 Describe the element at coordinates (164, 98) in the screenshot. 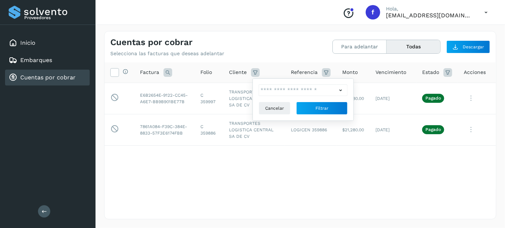

I see `td: E6B2654E-9122-CC45-A6E7-BB9B901BE77B` at that location.